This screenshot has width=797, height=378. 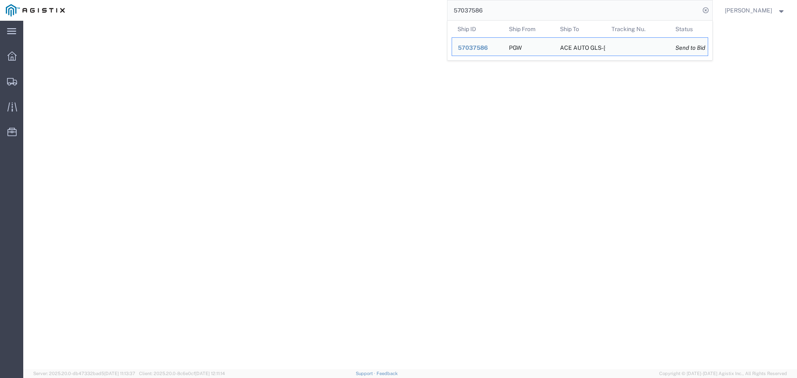 I want to click on img: logo, so click(x=35, y=10).